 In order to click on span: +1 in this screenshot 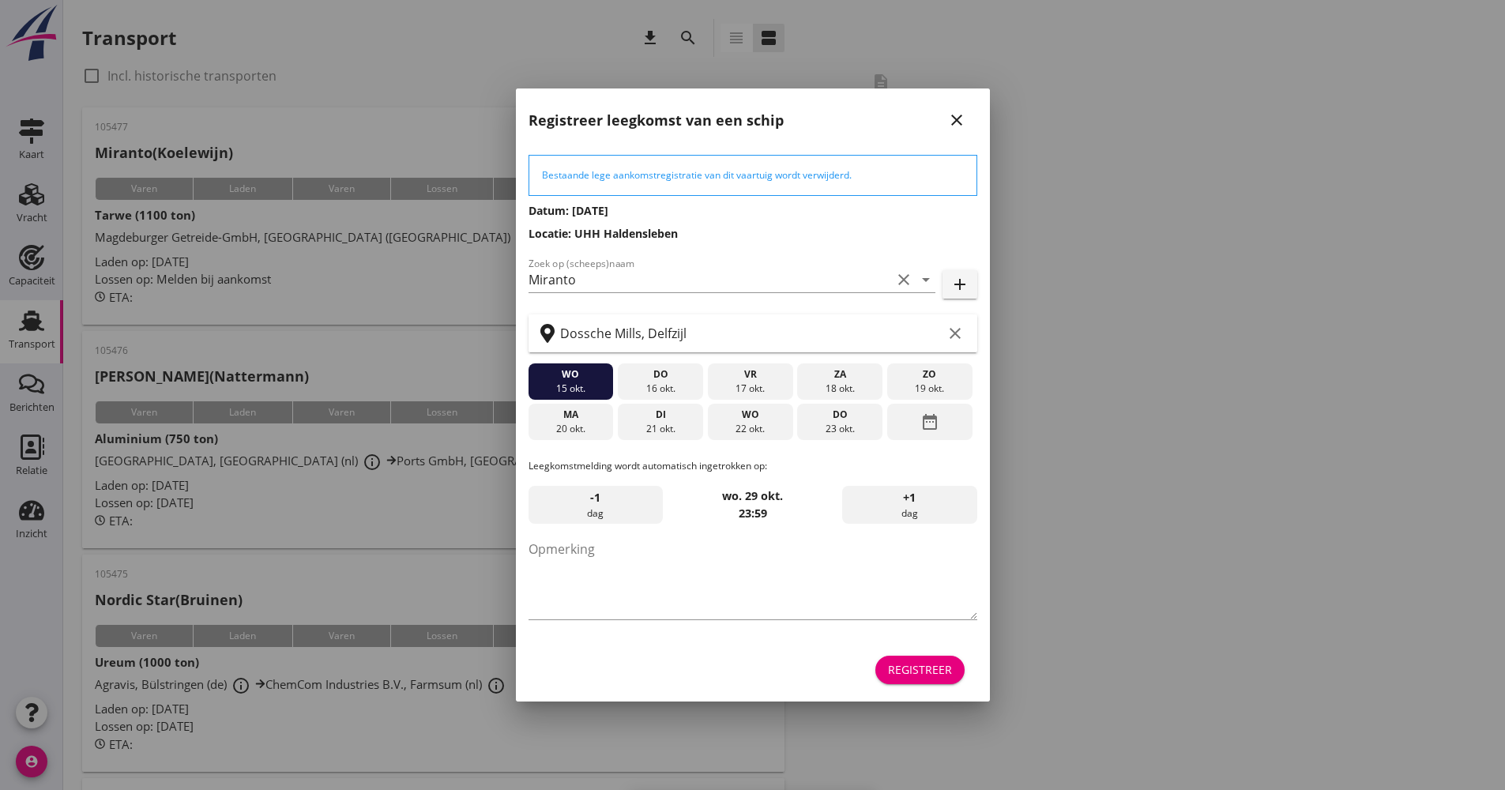, I will do `click(909, 498)`.